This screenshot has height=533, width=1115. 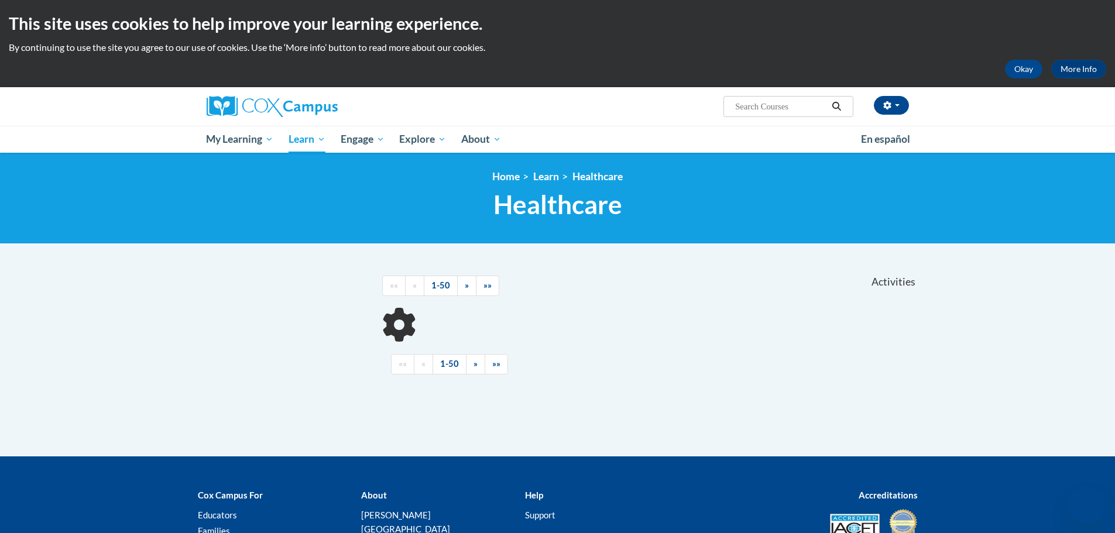 What do you see at coordinates (230, 495) in the screenshot?
I see `b: Cox Campus For` at bounding box center [230, 495].